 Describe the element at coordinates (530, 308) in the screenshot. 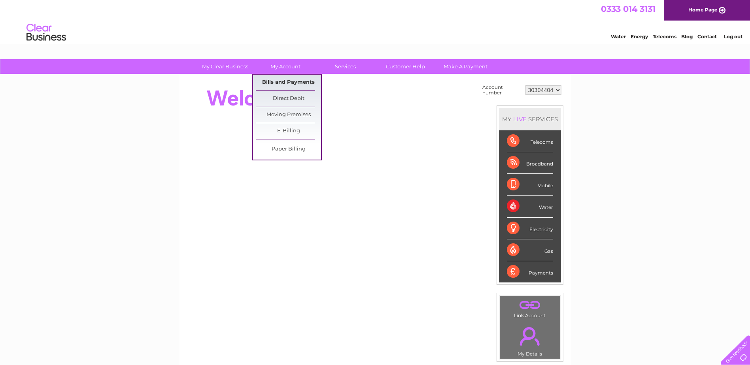

I see `td: Link Account` at that location.